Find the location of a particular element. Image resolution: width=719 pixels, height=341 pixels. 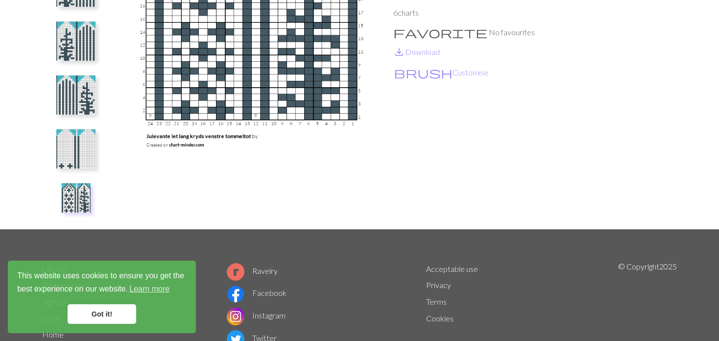

img: Ravelry logo is located at coordinates (235, 272).